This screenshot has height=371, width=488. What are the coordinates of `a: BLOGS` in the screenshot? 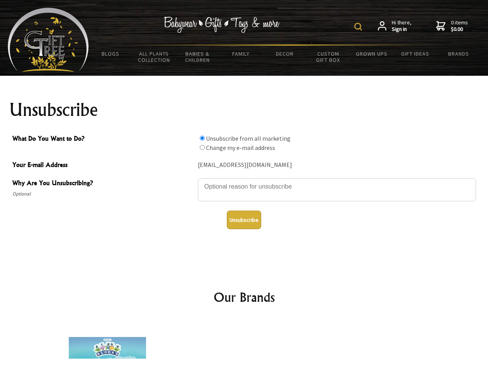 It's located at (111, 54).